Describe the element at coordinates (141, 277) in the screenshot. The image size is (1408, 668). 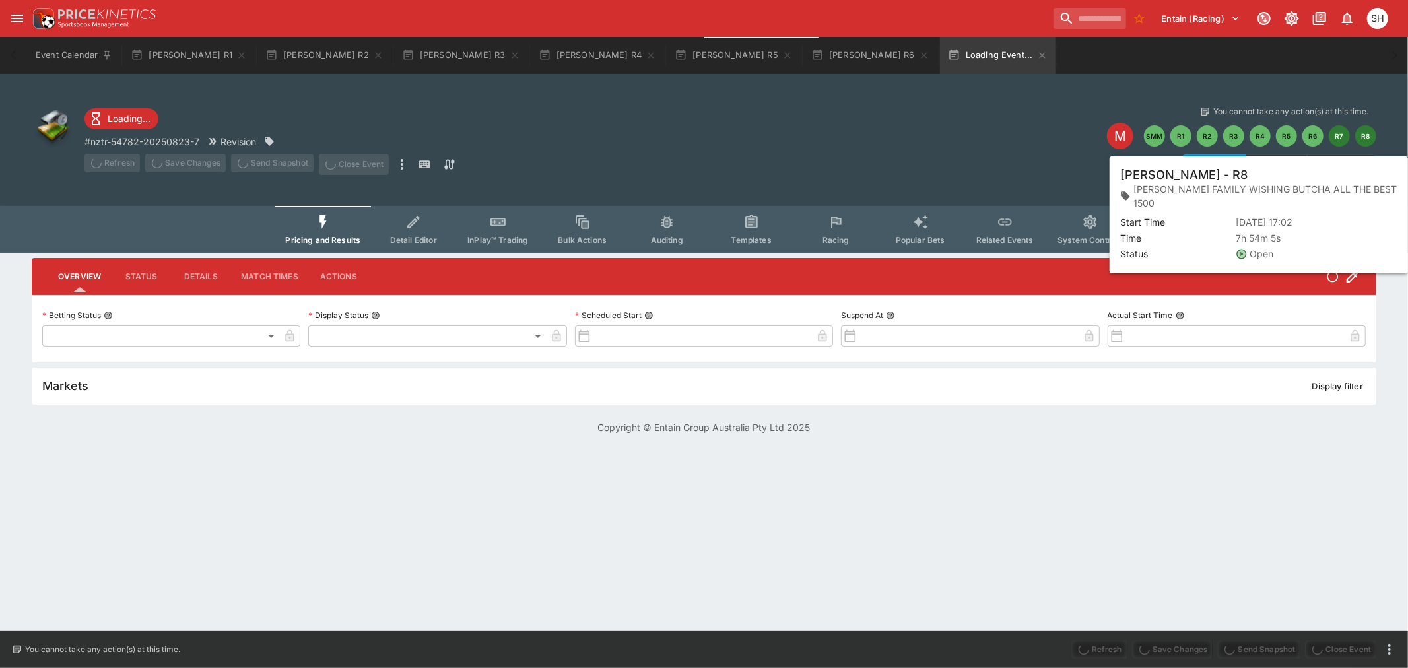
I see `button: Status` at that location.